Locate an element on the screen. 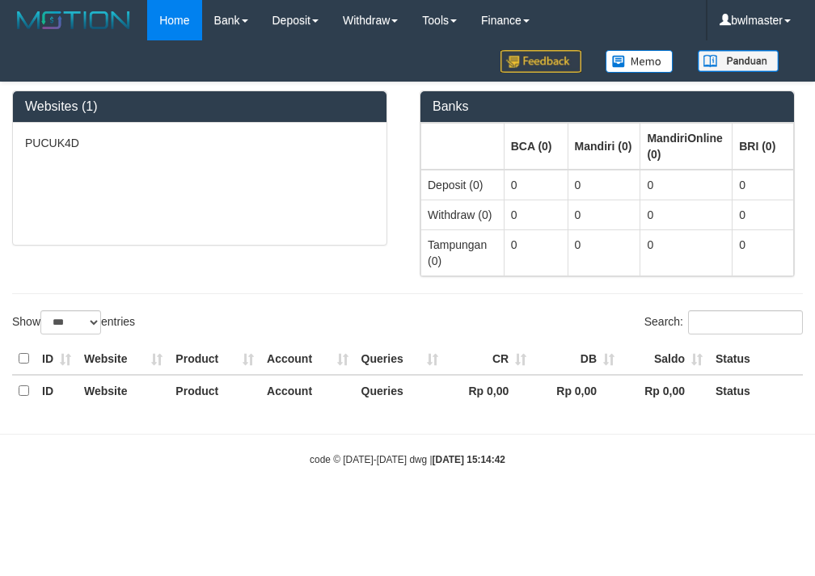 The width and height of the screenshot is (815, 576). td: Deposit (0) is located at coordinates (462, 185).